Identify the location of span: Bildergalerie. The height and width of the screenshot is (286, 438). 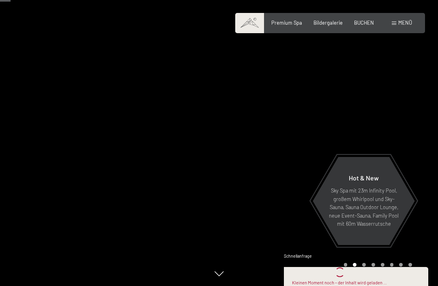
(328, 23).